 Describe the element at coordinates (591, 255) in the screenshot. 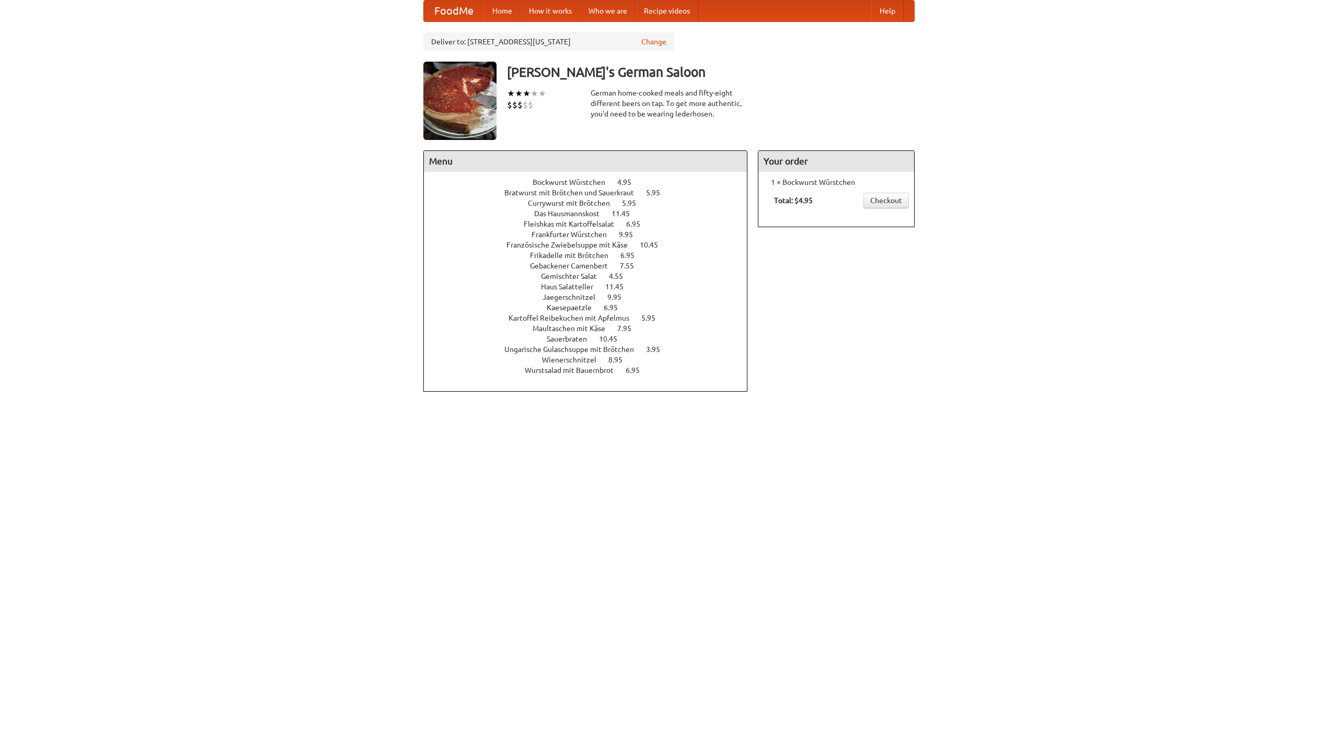

I see `a: Frikadelle mit Brötchen 6.95` at that location.